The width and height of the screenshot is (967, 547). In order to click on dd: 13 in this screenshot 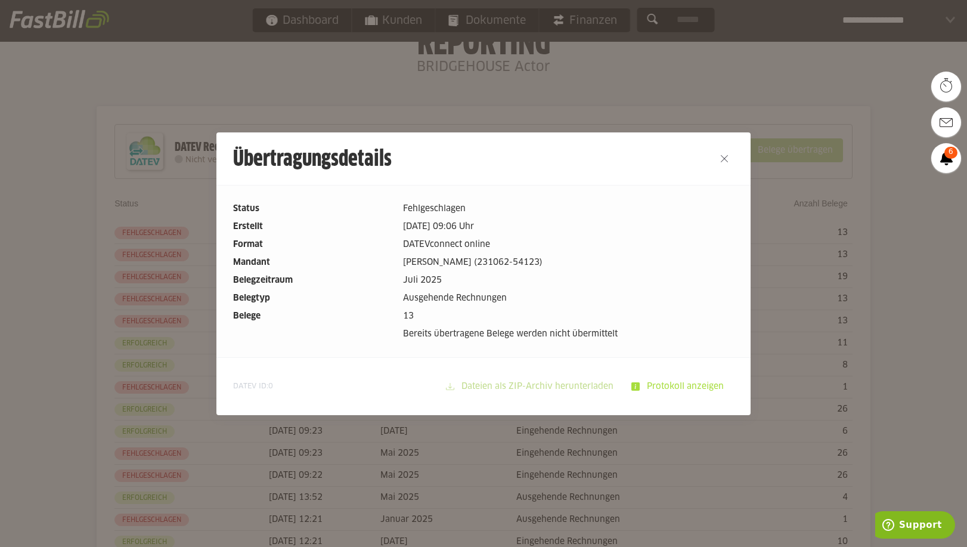, I will do `click(568, 316)`.